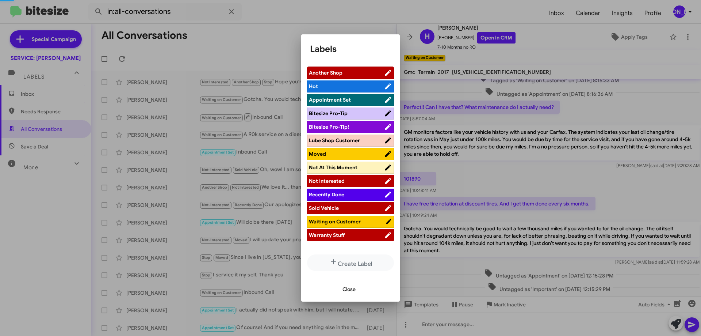  I want to click on span: Another Shop, so click(326, 73).